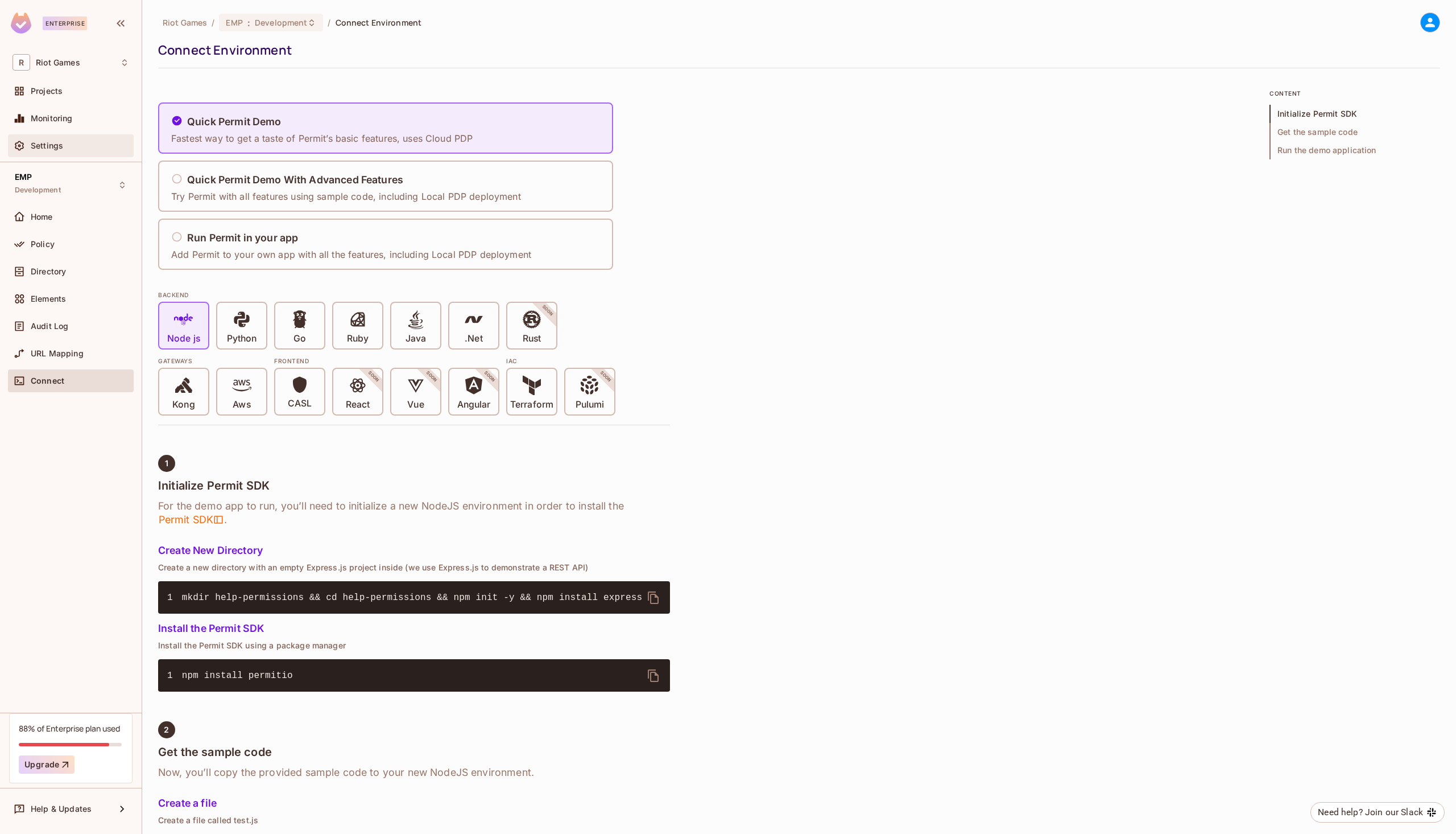  I want to click on h5: Create New Directory, so click(414, 551).